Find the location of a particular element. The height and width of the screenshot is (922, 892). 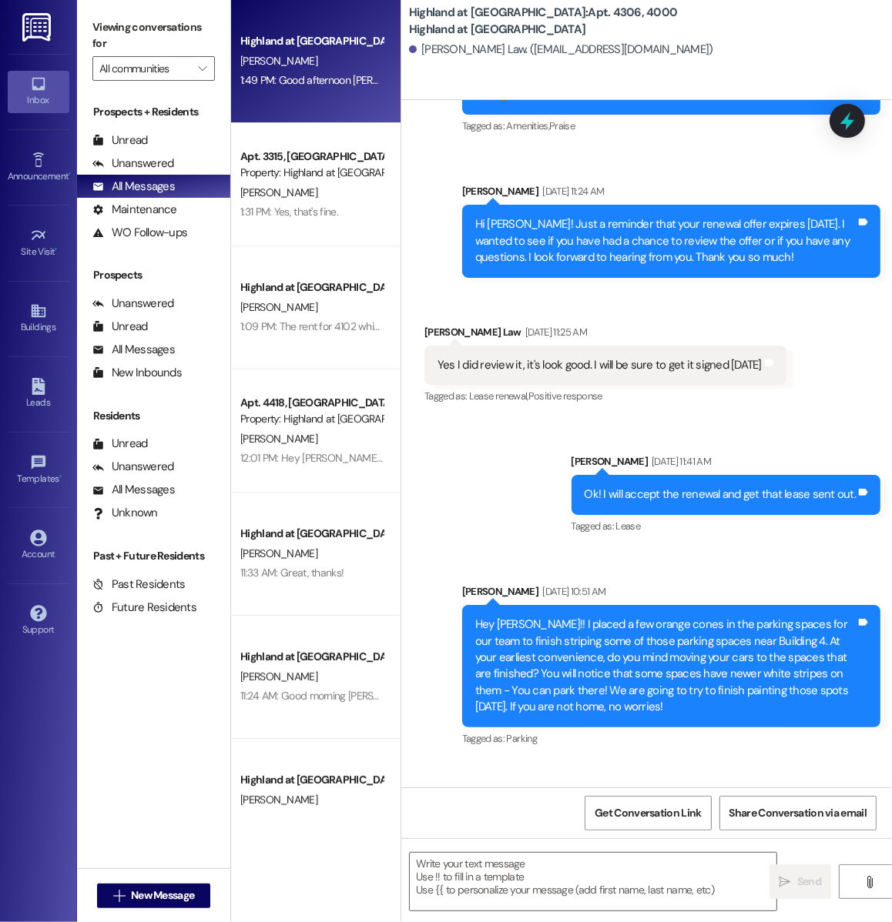

div: Unknown is located at coordinates (125, 513).